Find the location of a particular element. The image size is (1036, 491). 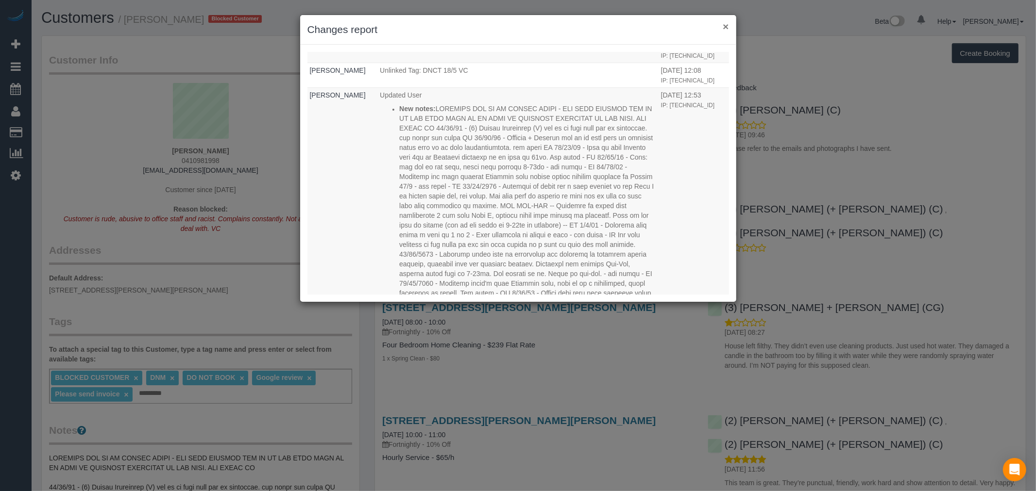

td: When is located at coordinates (693, 75).